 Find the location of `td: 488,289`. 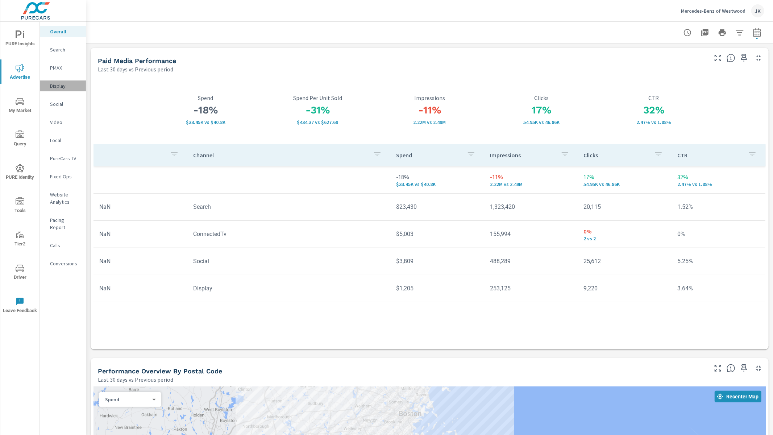

td: 488,289 is located at coordinates (531, 261).